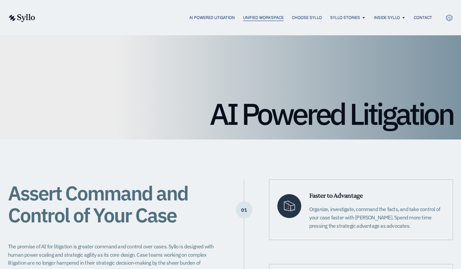  What do you see at coordinates (240, 18) in the screenshot?
I see `nav: Menu` at bounding box center [240, 18].